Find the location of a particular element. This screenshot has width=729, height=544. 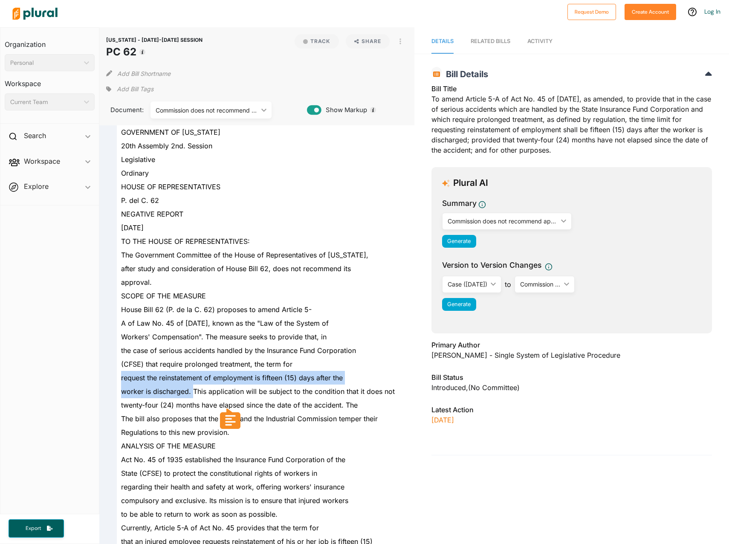

span: twenty-four (24) months have elapsed since the date of the accident. The is located at coordinates (239, 405).